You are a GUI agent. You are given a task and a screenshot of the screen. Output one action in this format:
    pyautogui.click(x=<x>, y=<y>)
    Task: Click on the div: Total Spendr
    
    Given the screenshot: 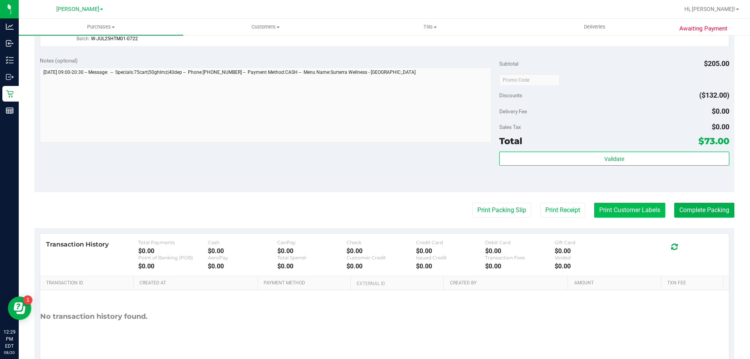 What is the action you would take?
    pyautogui.click(x=312, y=257)
    